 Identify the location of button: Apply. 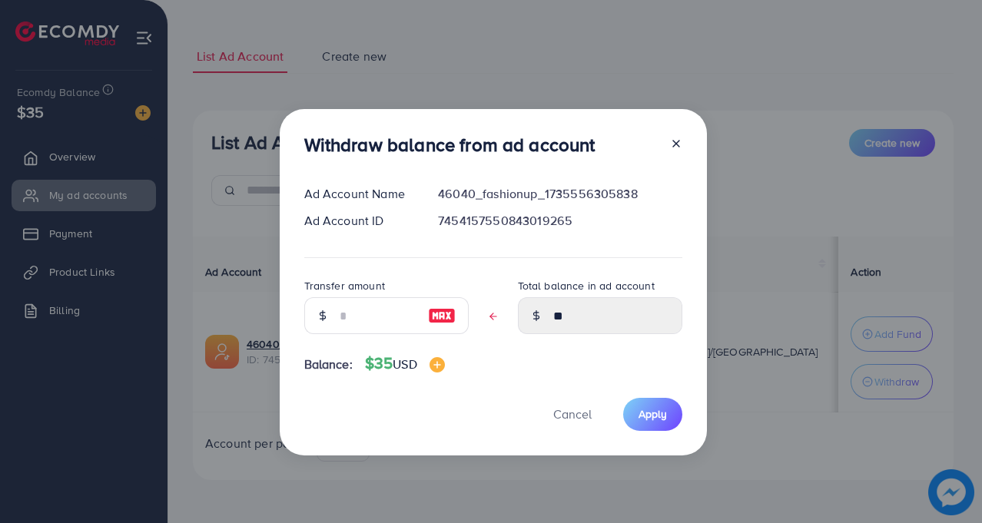
(652, 414).